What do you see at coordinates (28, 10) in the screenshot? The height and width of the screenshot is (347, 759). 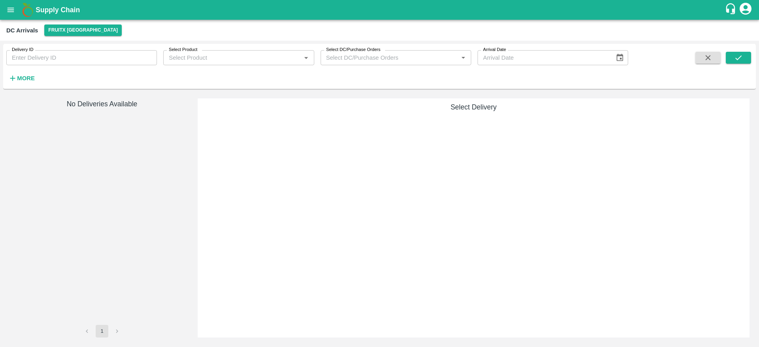 I see `img: logo` at bounding box center [28, 10].